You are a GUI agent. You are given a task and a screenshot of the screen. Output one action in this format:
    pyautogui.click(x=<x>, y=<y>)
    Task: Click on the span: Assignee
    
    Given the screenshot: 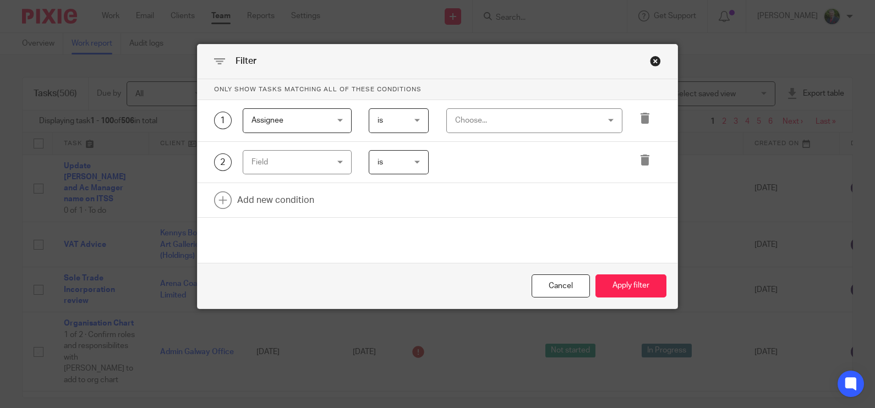 What is the action you would take?
    pyautogui.click(x=267, y=121)
    